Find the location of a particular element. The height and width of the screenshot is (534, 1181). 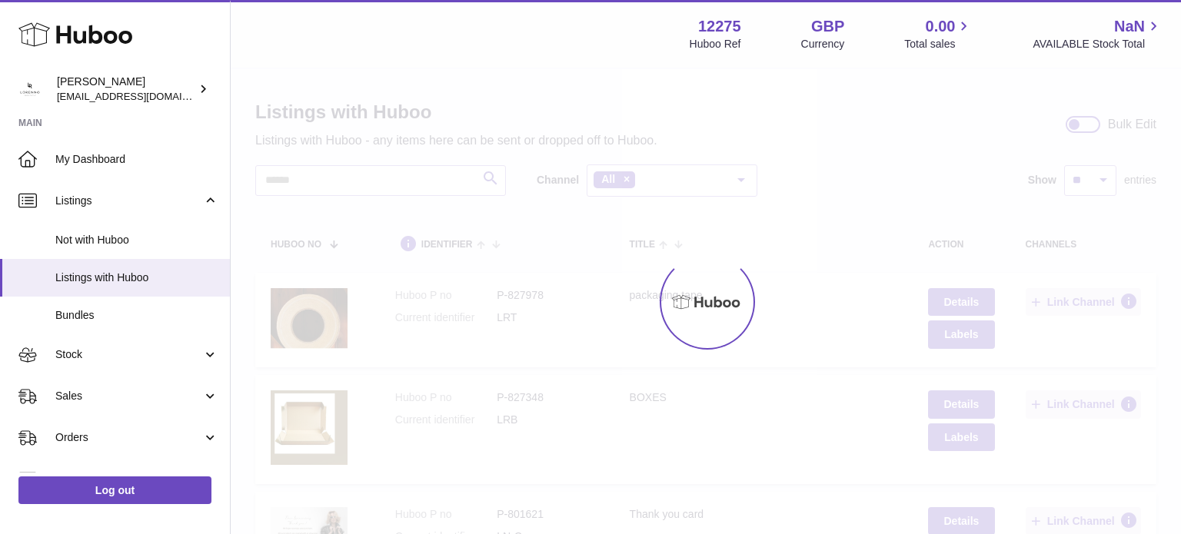

span: Listings is located at coordinates (128, 201).